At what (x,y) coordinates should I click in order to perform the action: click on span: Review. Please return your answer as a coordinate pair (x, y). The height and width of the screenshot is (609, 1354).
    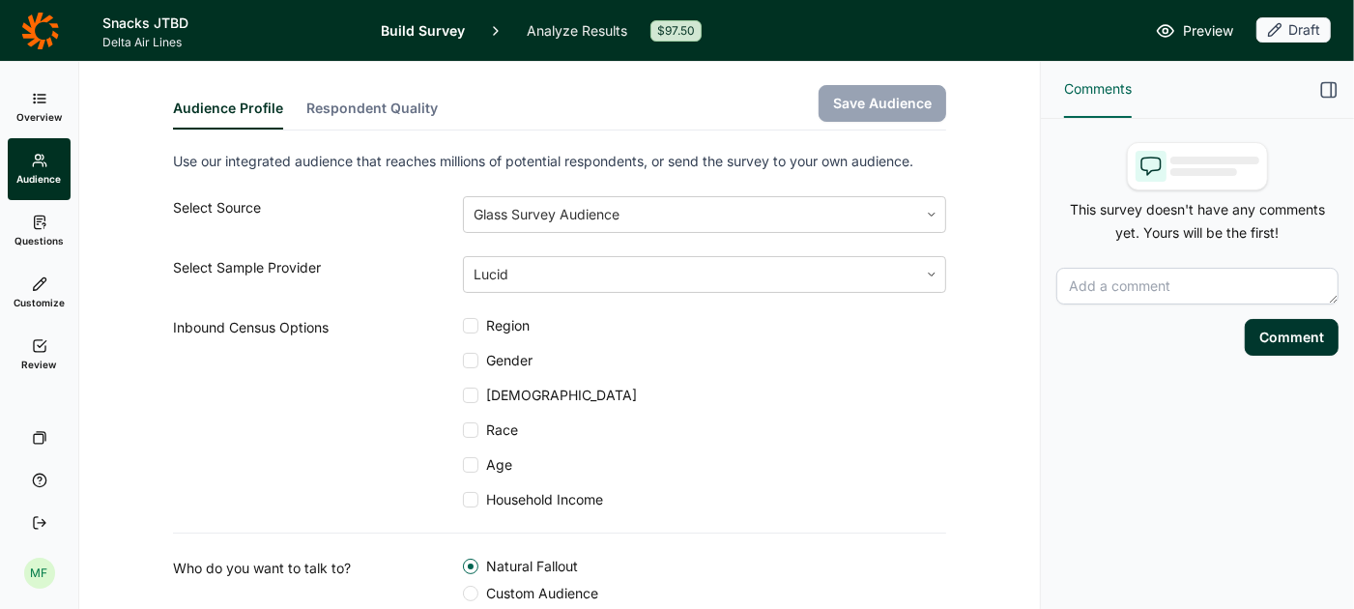
    Looking at the image, I should click on (40, 364).